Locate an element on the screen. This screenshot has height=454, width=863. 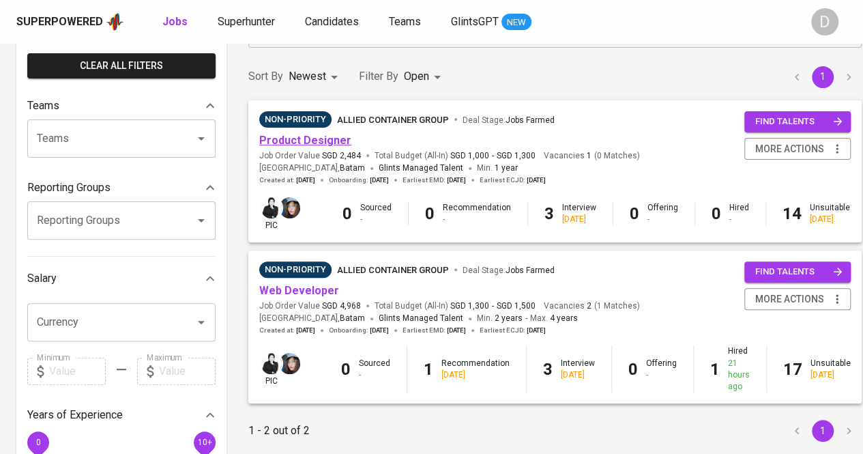
a: Superpoweredapp logo is located at coordinates (70, 22).